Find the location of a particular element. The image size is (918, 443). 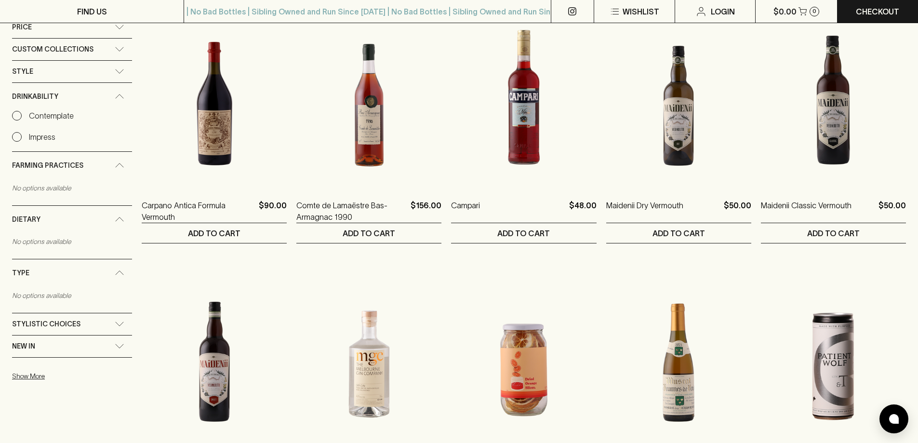

span: Farming Practices is located at coordinates (48, 165).